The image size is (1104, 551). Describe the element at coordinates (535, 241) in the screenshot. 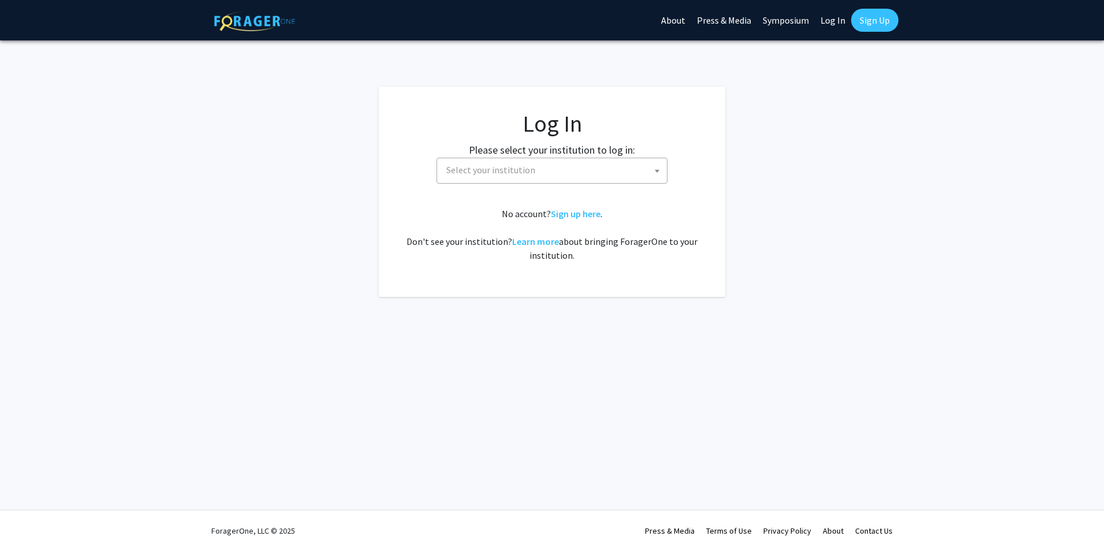

I see `a: Learn more about bringing ForagerOne to your institution` at that location.